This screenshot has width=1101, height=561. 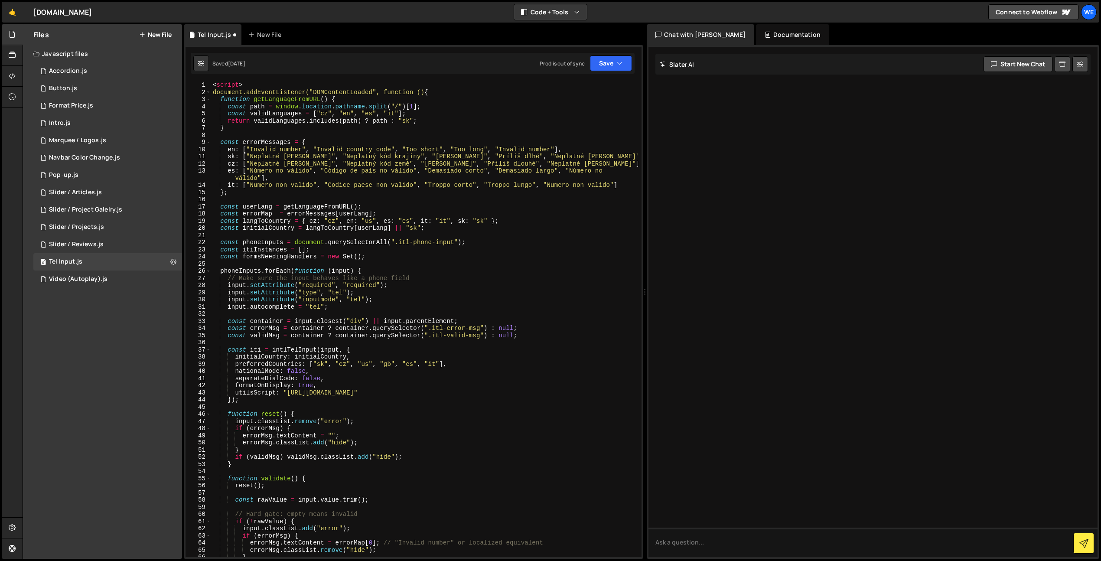 I want to click on div: 56, so click(x=198, y=485).